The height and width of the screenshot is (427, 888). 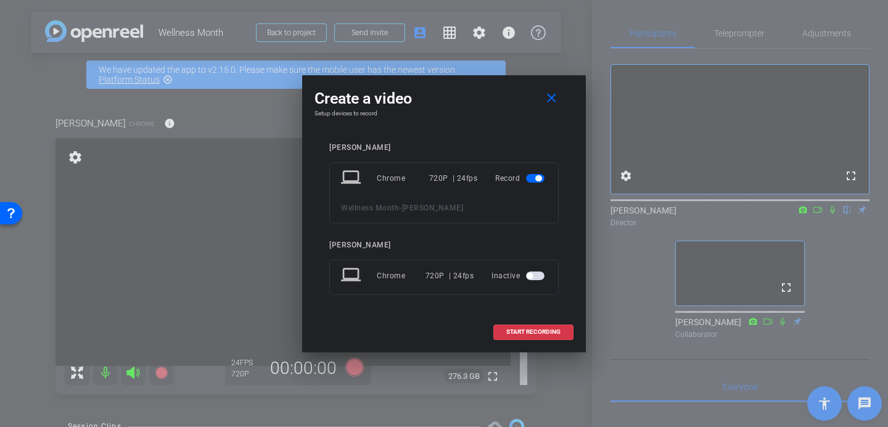 I want to click on span: START RECORDING, so click(x=533, y=332).